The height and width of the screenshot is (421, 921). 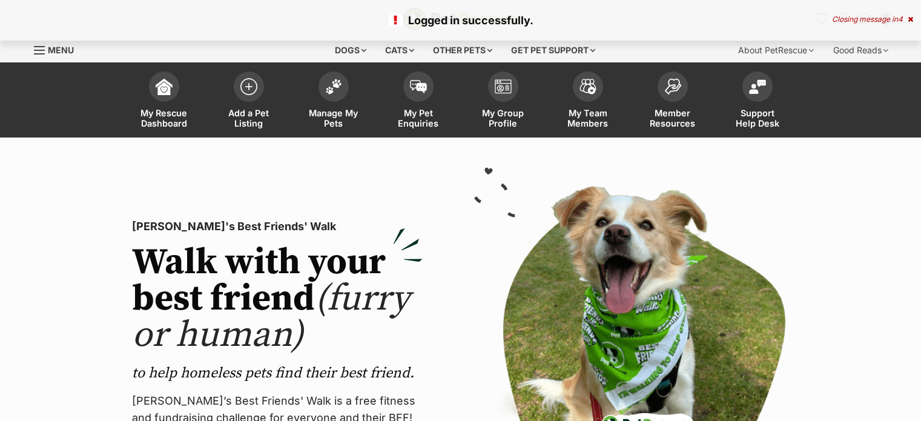 What do you see at coordinates (400, 50) in the screenshot?
I see `div: Cats` at bounding box center [400, 50].